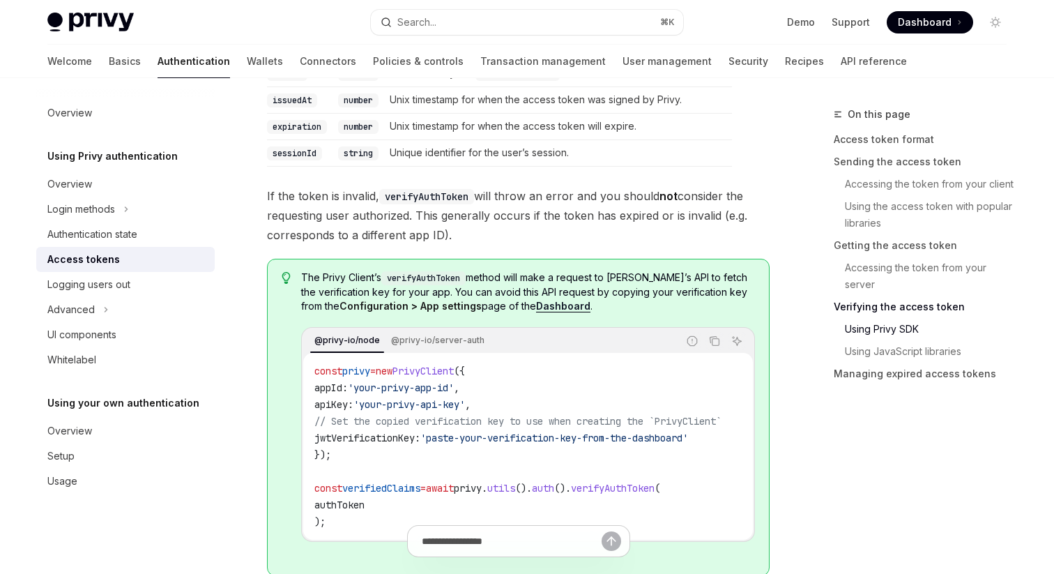  I want to click on h5: Using Privy authentication, so click(112, 156).